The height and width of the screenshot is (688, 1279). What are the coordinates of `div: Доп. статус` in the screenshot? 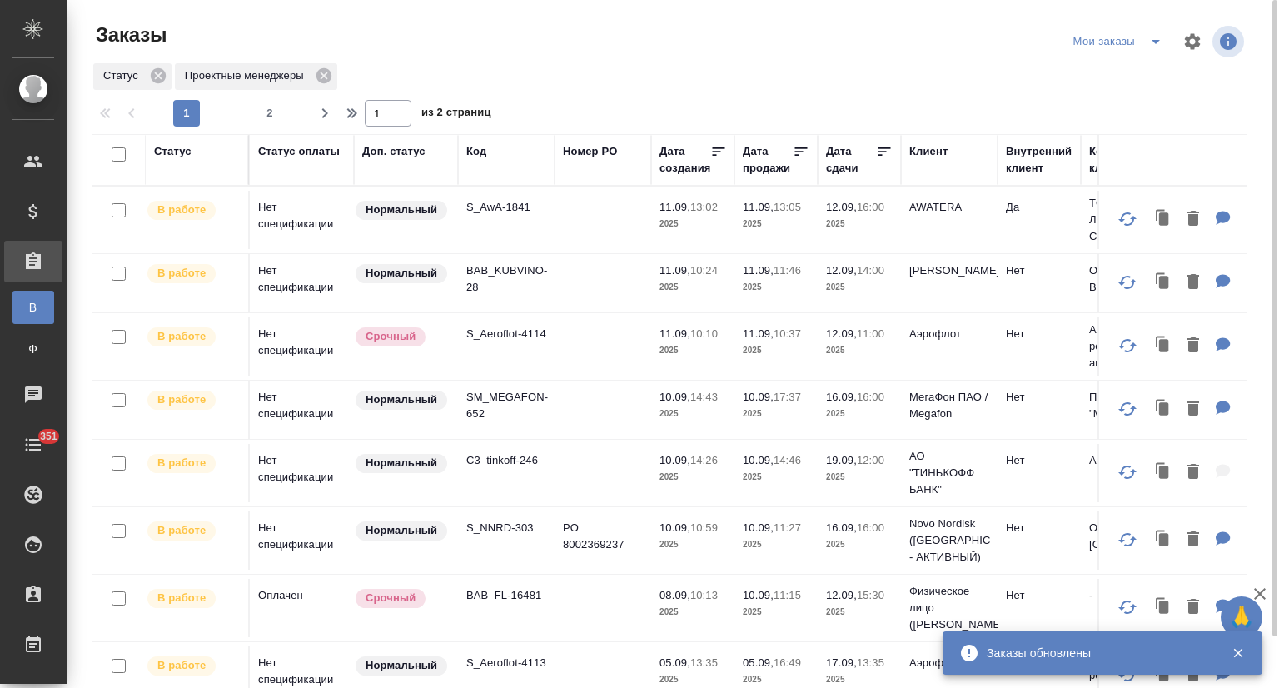 It's located at (394, 152).